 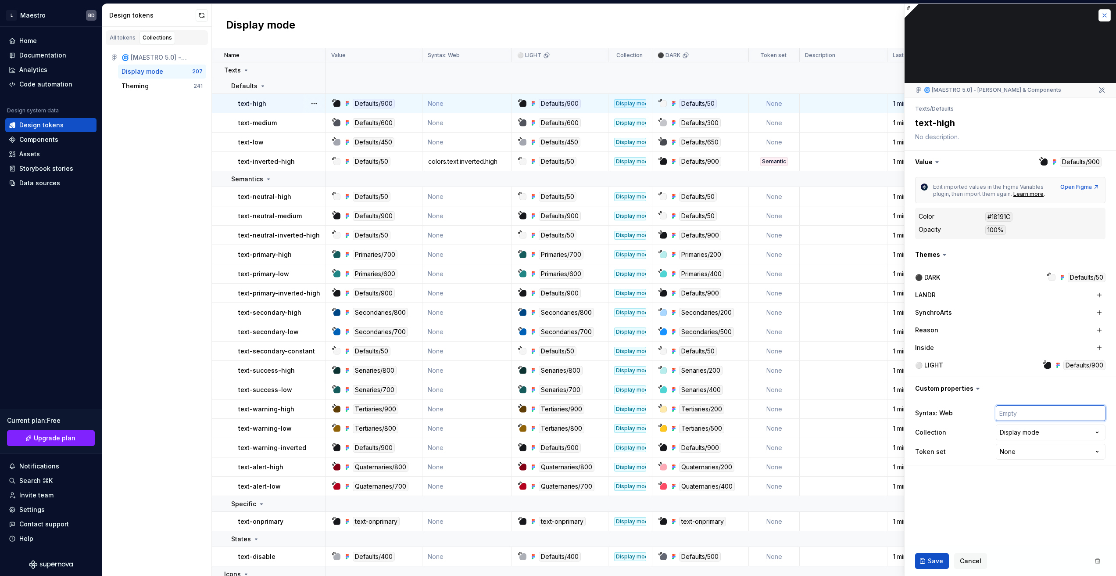 What do you see at coordinates (279, 235) in the screenshot?
I see `p: text-neutral-inverted-high` at bounding box center [279, 235].